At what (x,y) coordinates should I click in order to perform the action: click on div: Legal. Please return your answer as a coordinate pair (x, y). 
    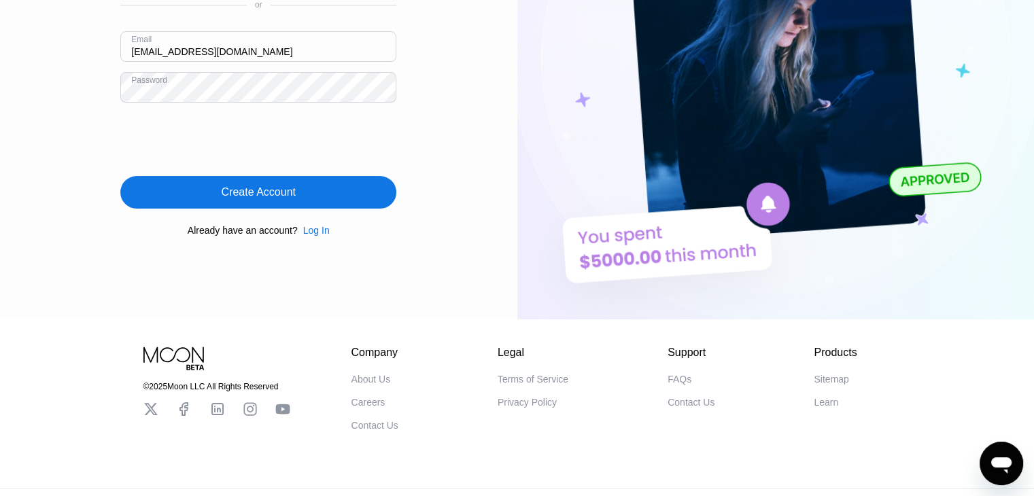
    Looking at the image, I should click on (533, 353).